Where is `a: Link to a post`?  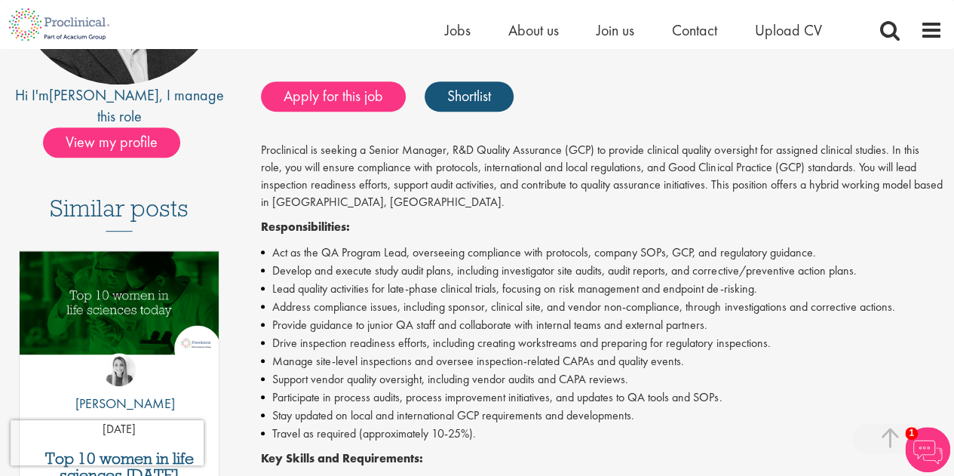 a: Link to a post is located at coordinates (119, 318).